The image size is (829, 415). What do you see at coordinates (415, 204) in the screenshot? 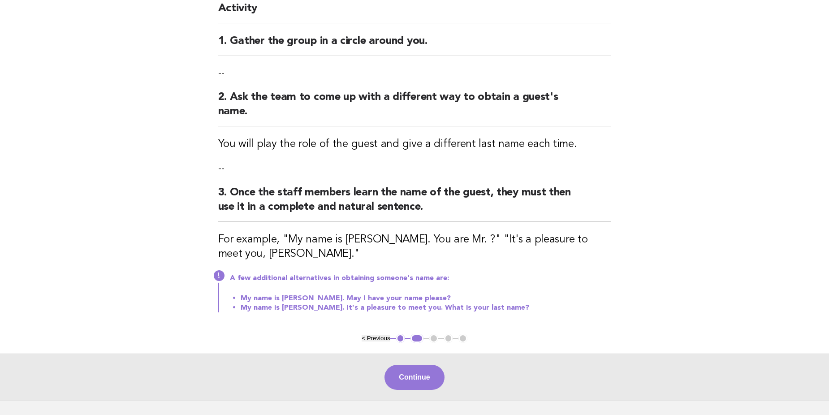
I see `h2: 3. Once the staff members learn the name of the guest, they must then use it in a complete and na...` at bounding box center [415, 204].